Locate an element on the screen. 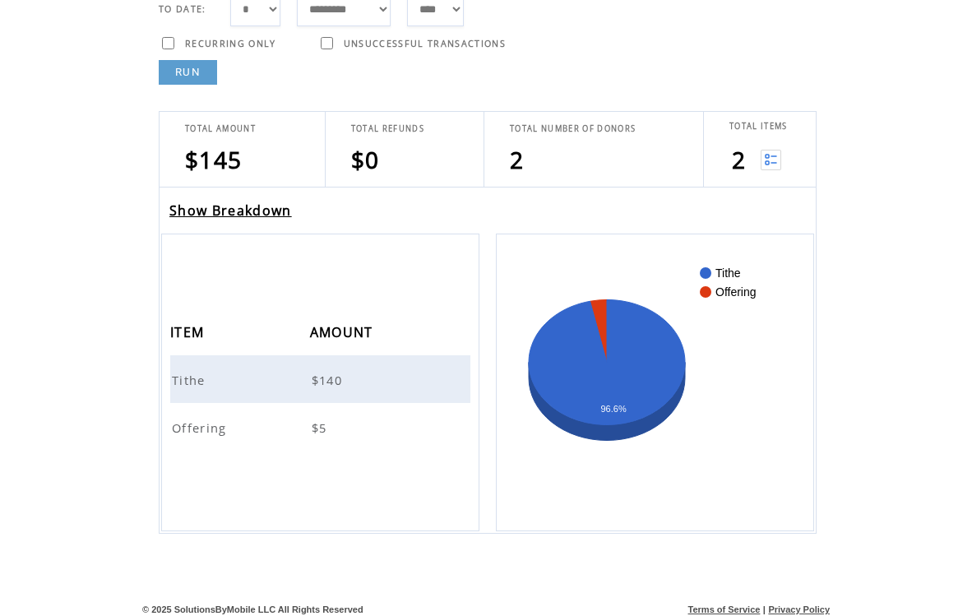 The image size is (972, 616). span: UNSUCCESSFUL TRANSACTIONS is located at coordinates (424, 44).